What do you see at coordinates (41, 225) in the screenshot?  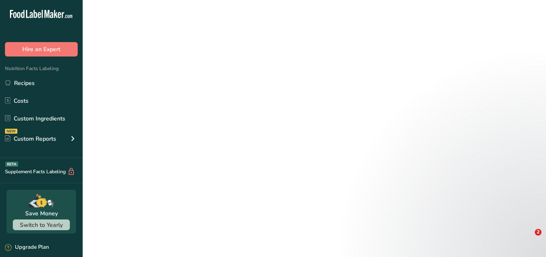 I see `button: Switch to Yearly` at bounding box center [41, 225].